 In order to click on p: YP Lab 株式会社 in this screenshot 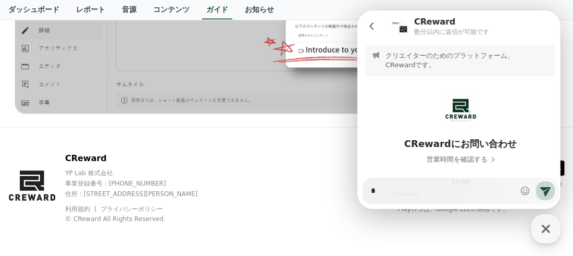, I will do `click(140, 174)`.